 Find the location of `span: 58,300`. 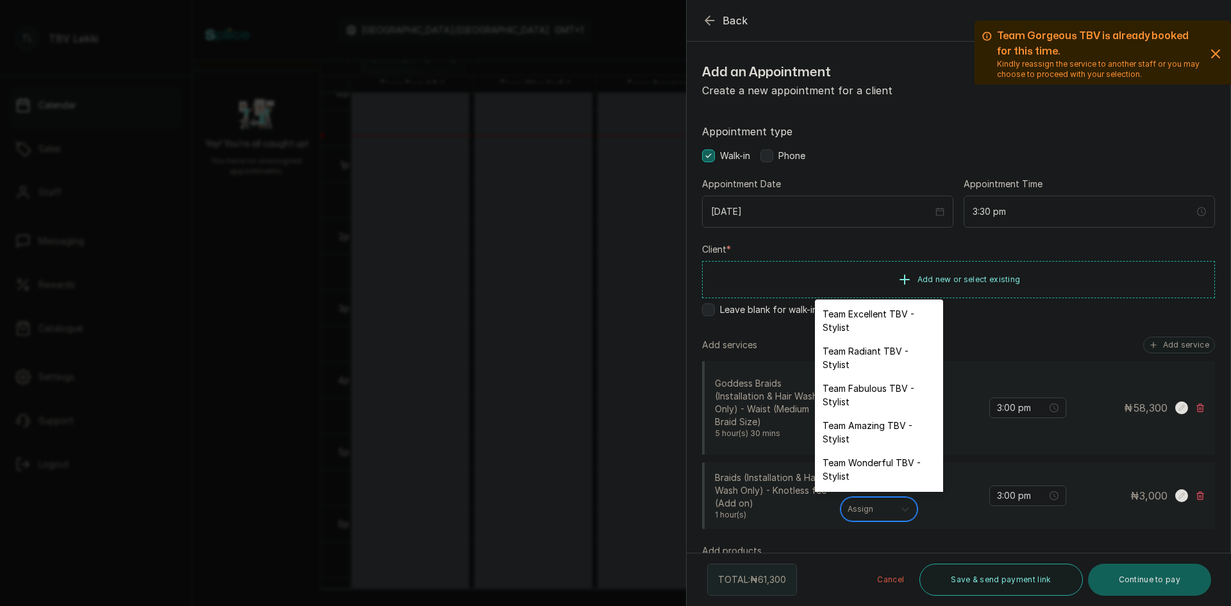

span: 58,300 is located at coordinates (1150, 408).